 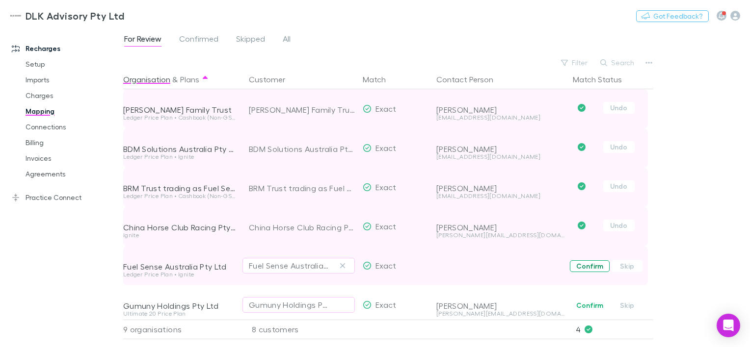 What do you see at coordinates (72, 158) in the screenshot?
I see `a: Invoices` at bounding box center [72, 158].